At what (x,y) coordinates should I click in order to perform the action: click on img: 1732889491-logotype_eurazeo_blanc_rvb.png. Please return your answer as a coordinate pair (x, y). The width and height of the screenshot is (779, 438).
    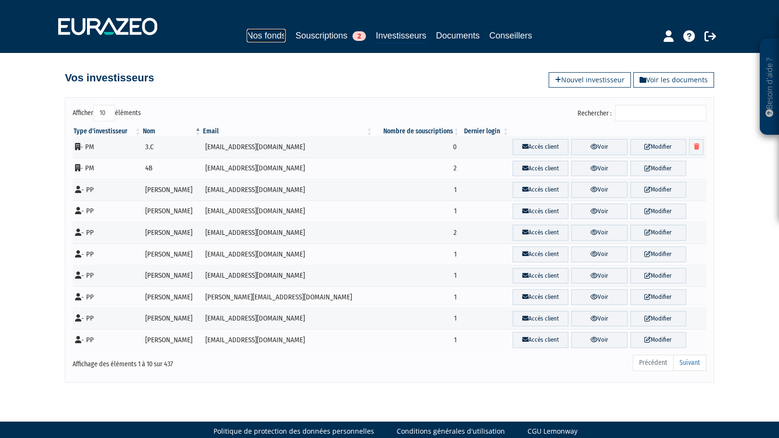
    Looking at the image, I should click on (108, 26).